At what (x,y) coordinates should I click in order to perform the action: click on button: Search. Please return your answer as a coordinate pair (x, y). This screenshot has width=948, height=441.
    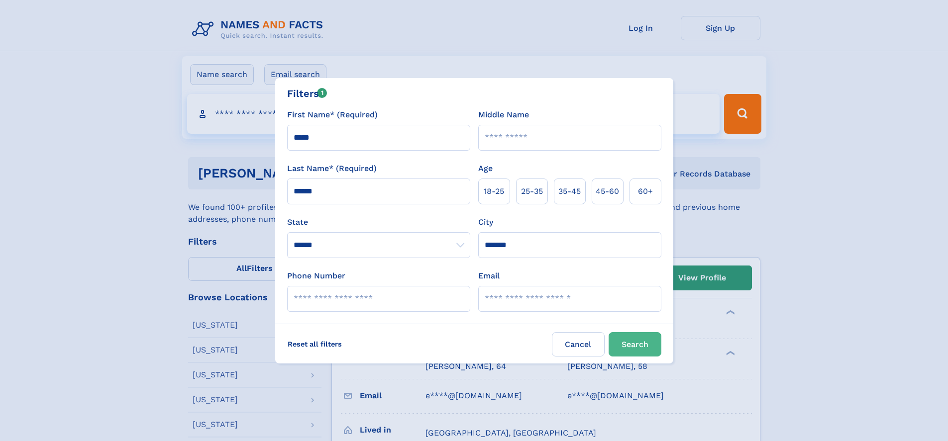
    Looking at the image, I should click on (635, 344).